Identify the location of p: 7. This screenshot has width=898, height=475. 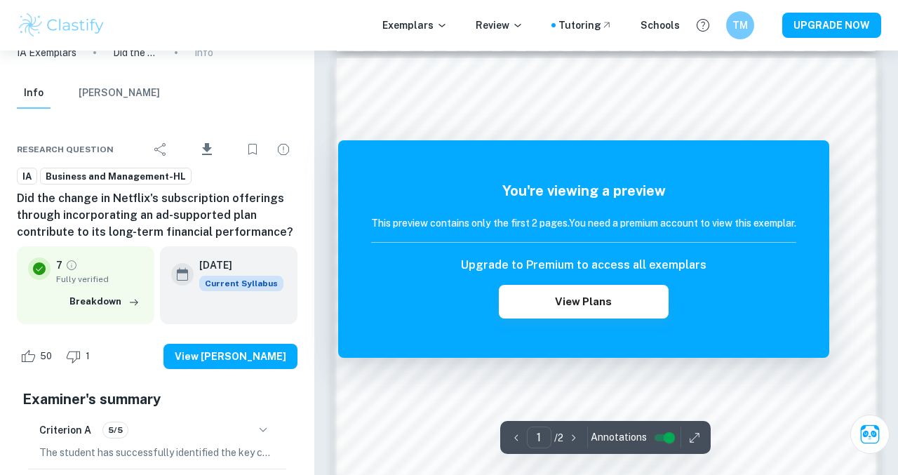
(59, 265).